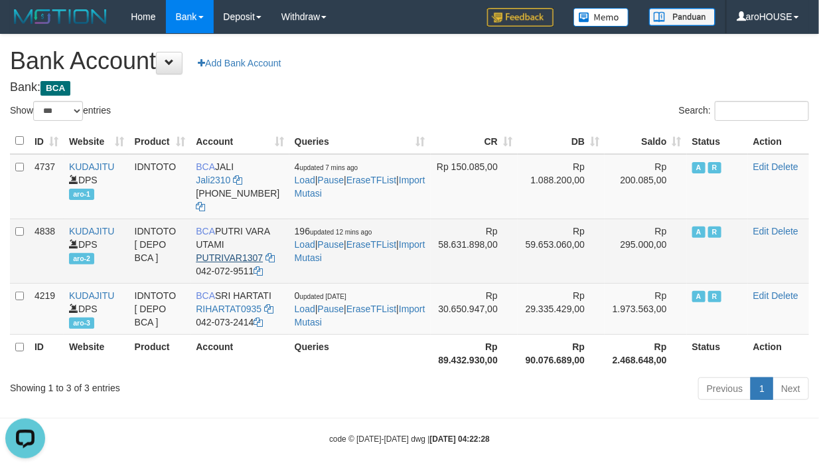 The width and height of the screenshot is (819, 469). Describe the element at coordinates (327, 167) in the screenshot. I see `span: 4` at that location.